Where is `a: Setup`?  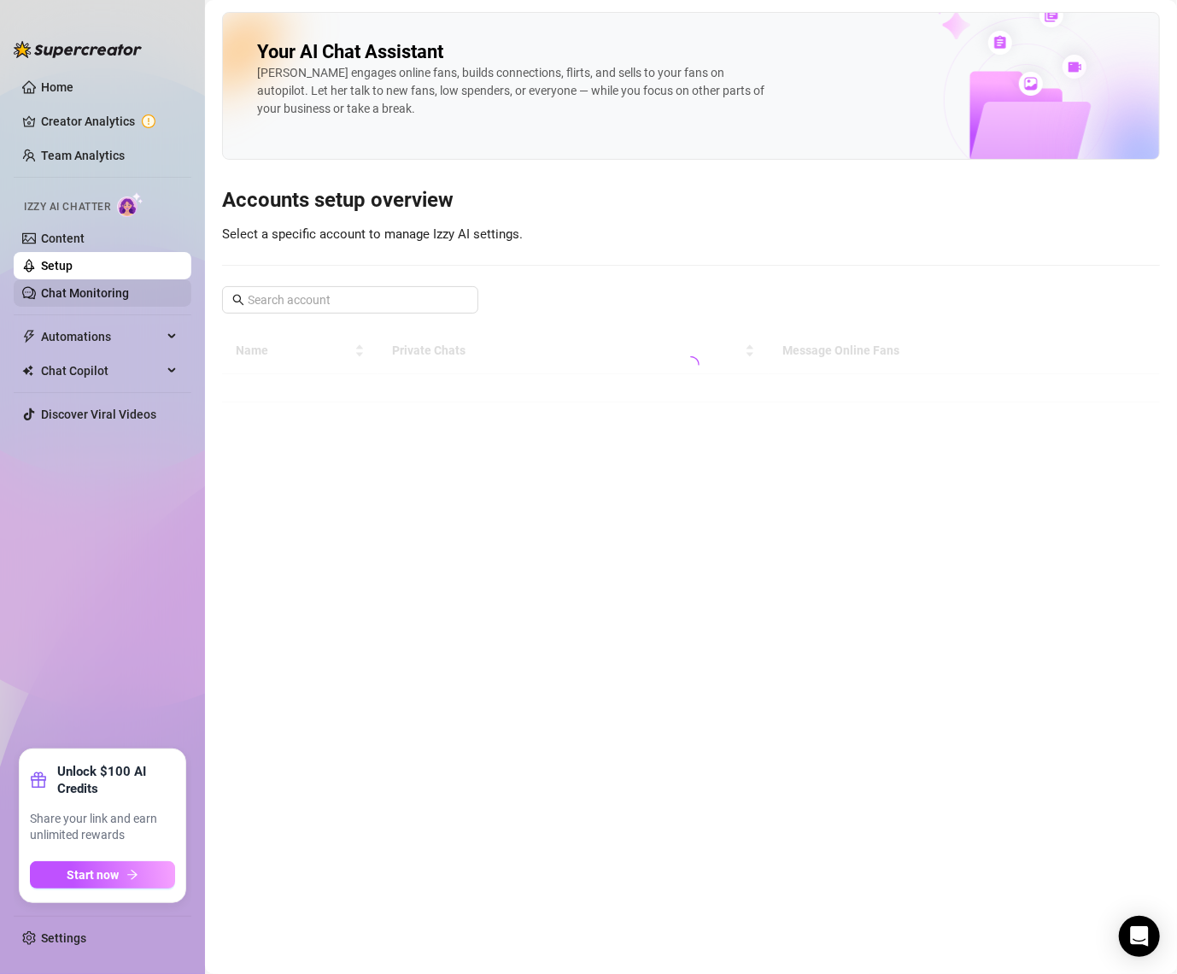 a: Setup is located at coordinates (56, 266).